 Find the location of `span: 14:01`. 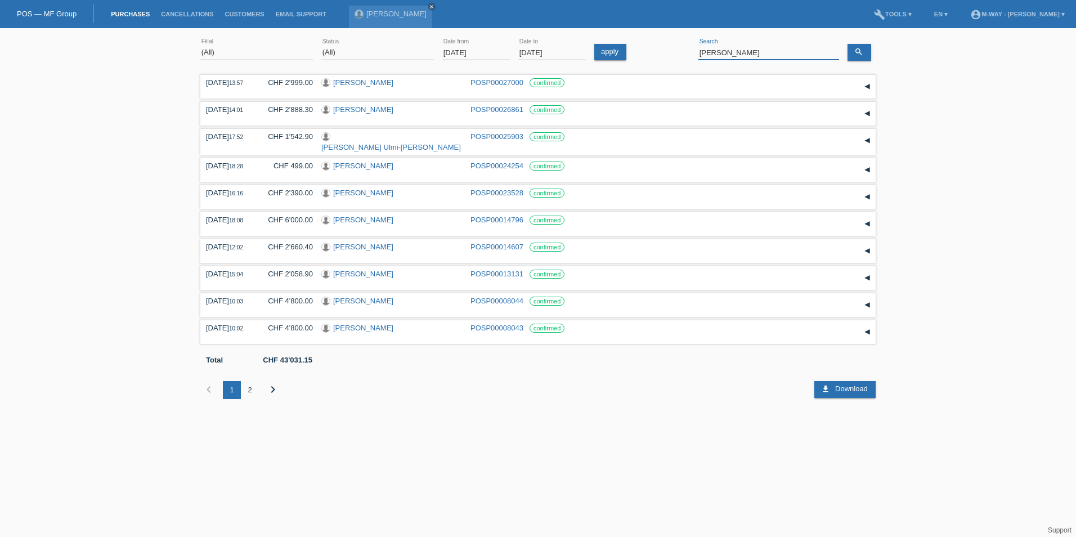

span: 14:01 is located at coordinates (236, 110).